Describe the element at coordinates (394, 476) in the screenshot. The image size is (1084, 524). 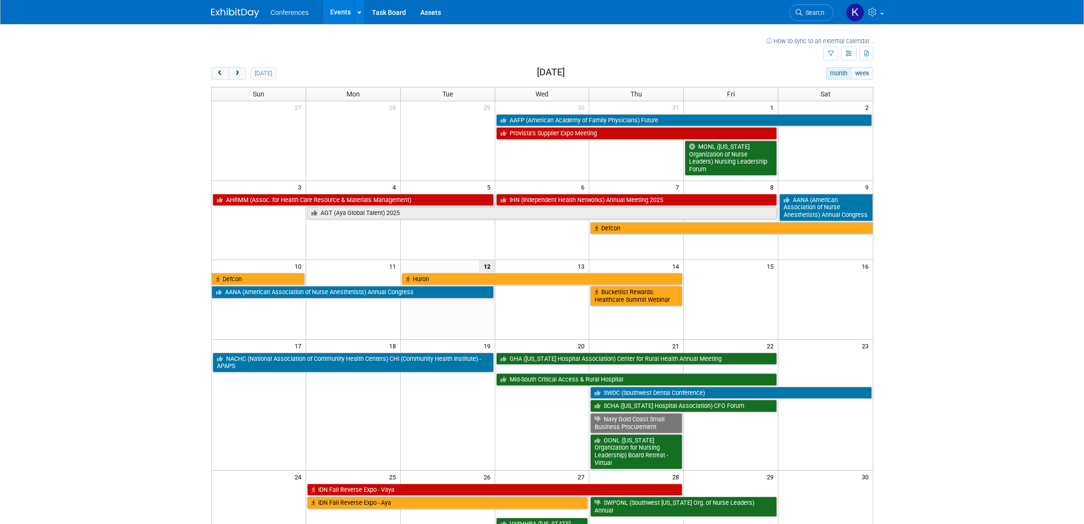
I see `span: 25` at that location.